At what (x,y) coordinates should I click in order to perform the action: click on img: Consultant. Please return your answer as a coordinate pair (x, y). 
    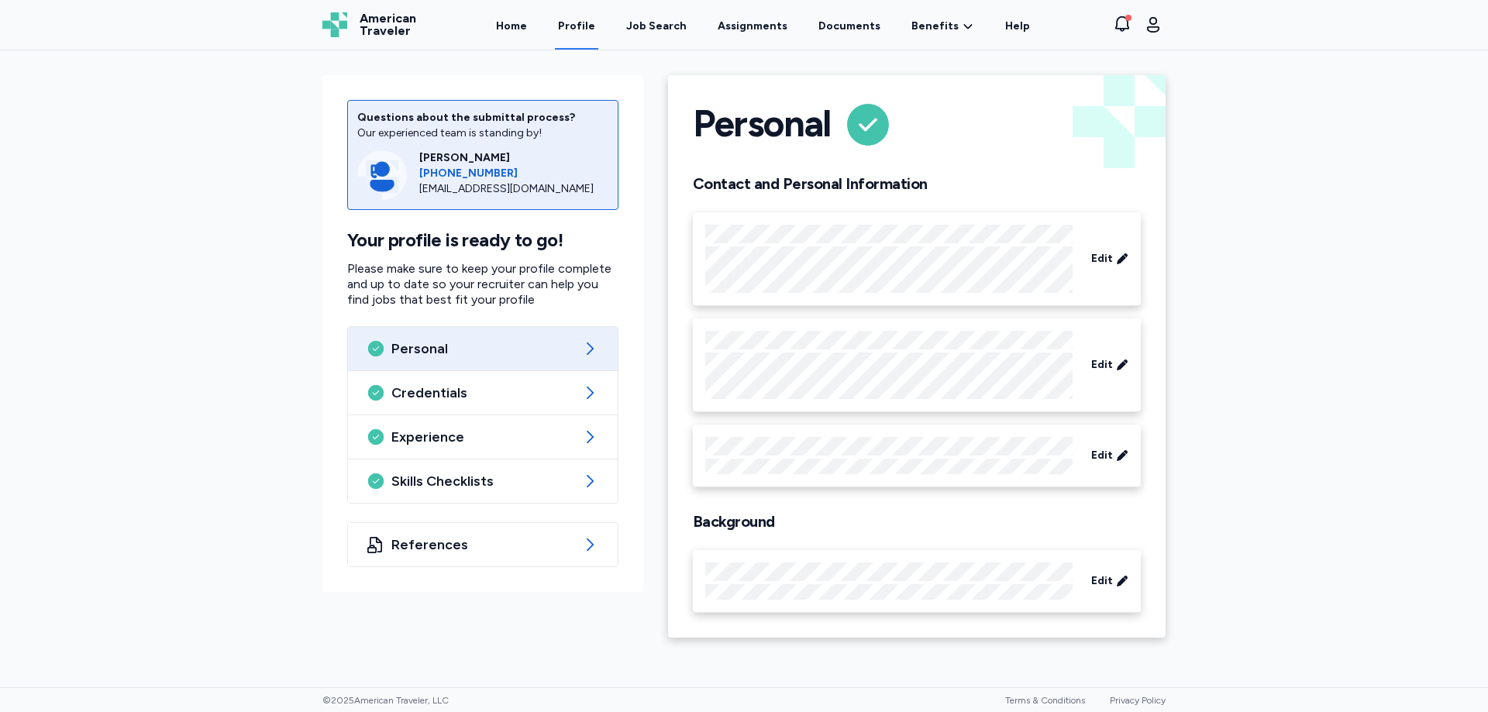
    Looking at the image, I should click on (382, 175).